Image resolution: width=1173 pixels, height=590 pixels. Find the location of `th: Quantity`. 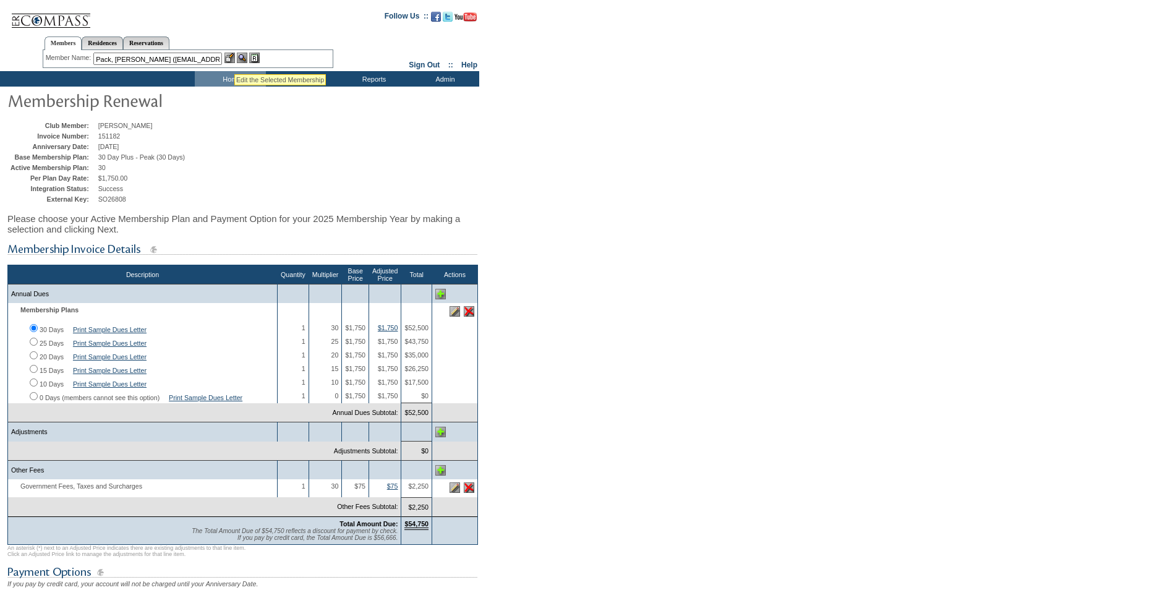

th: Quantity is located at coordinates (293, 275).